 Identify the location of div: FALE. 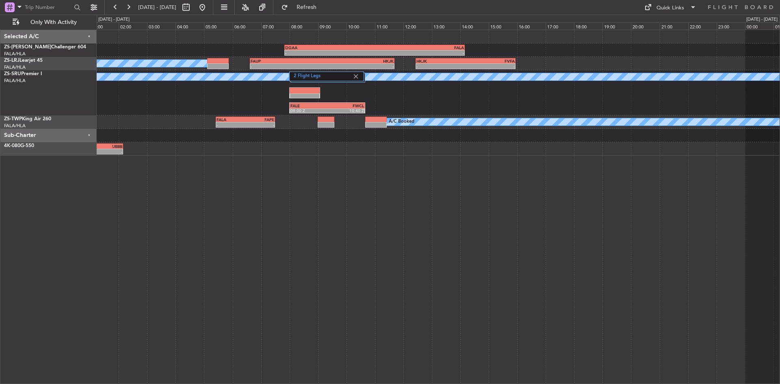
(309, 106).